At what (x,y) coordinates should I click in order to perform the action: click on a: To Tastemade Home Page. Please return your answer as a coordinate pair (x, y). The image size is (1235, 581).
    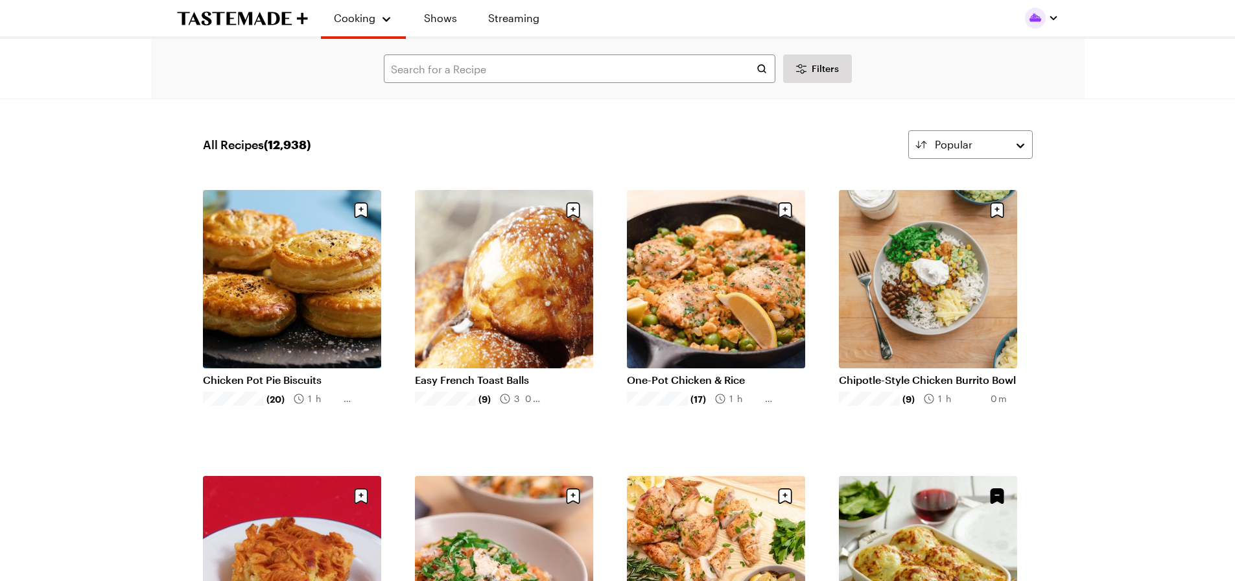
    Looking at the image, I should click on (242, 18).